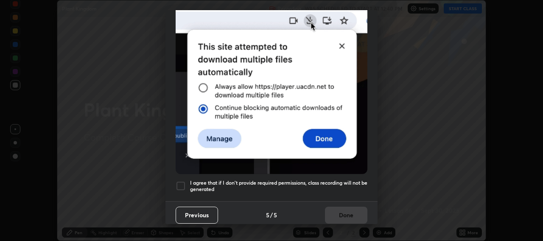  I want to click on button: Previous, so click(197, 216).